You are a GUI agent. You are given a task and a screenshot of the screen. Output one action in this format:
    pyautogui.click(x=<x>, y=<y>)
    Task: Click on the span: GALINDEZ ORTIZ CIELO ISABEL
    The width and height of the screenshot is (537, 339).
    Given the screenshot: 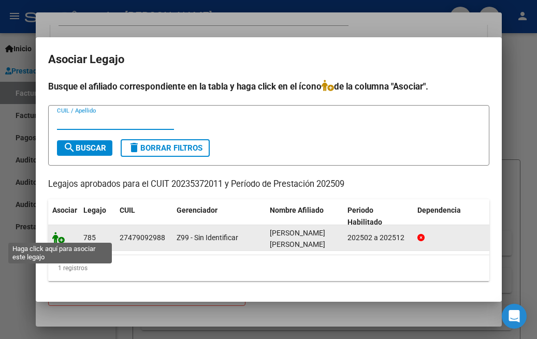 What is the action you would take?
    pyautogui.click(x=297, y=239)
    